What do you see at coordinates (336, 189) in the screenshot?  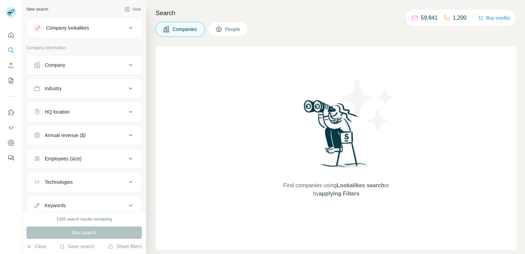 I see `span: Find companies using or by` at bounding box center [336, 189].